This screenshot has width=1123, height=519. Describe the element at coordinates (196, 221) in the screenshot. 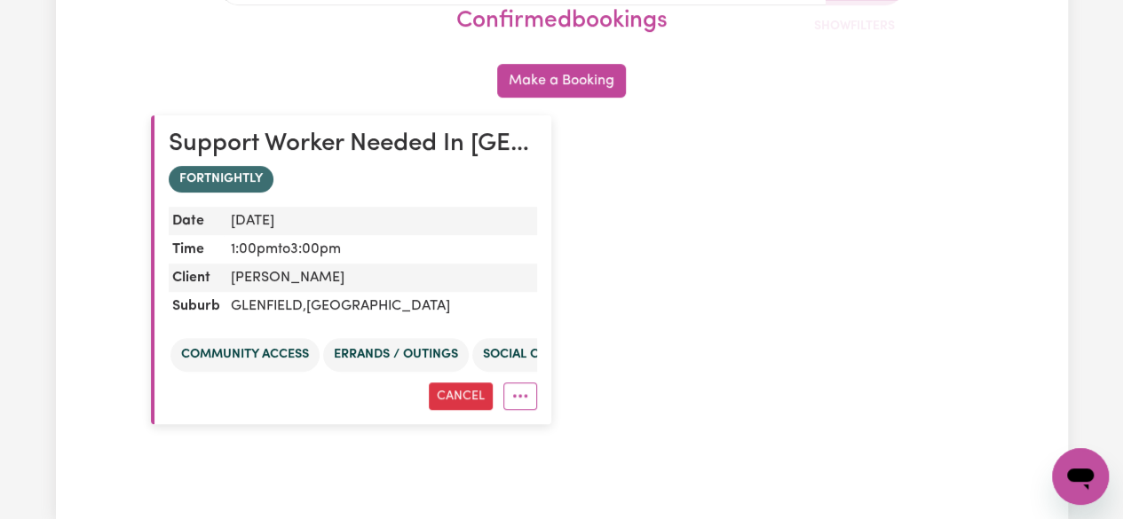

I see `dt: Date` at that location.